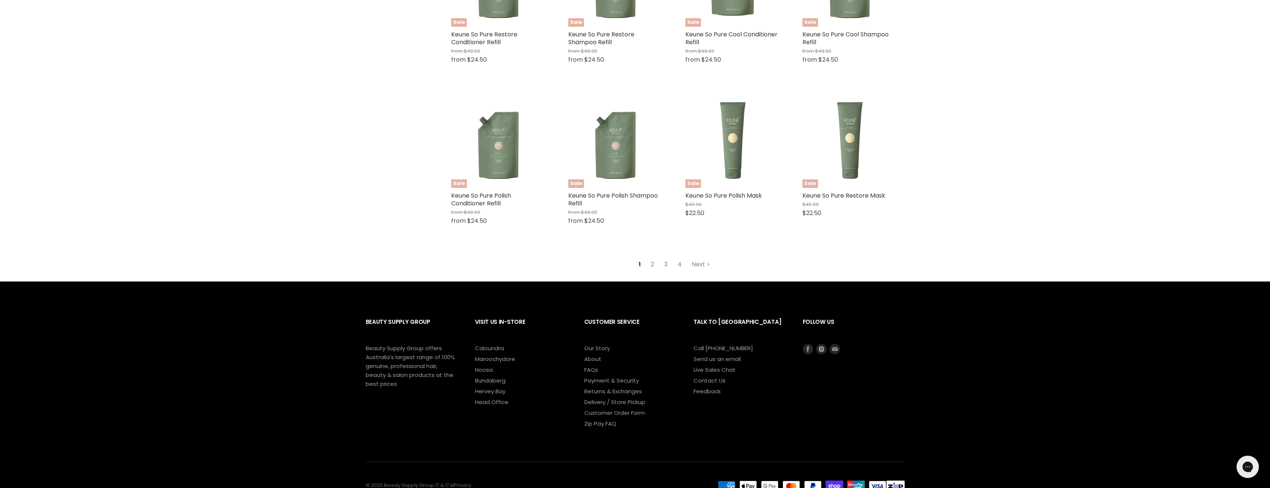 The image size is (1270, 488). I want to click on a: Feedback, so click(707, 391).